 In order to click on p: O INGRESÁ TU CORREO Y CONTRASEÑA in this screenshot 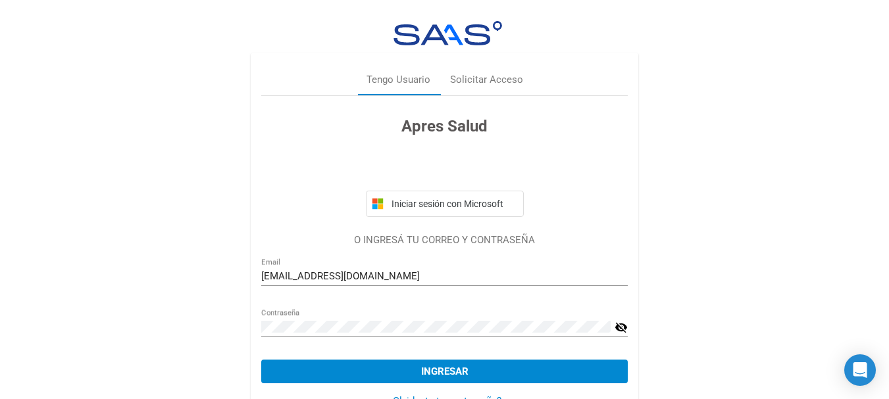, I will do `click(444, 240)`.